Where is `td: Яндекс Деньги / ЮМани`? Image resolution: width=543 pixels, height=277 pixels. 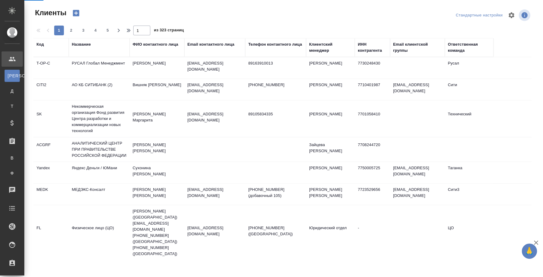
td: Яндекс Деньги / ЮМани is located at coordinates (99, 172).